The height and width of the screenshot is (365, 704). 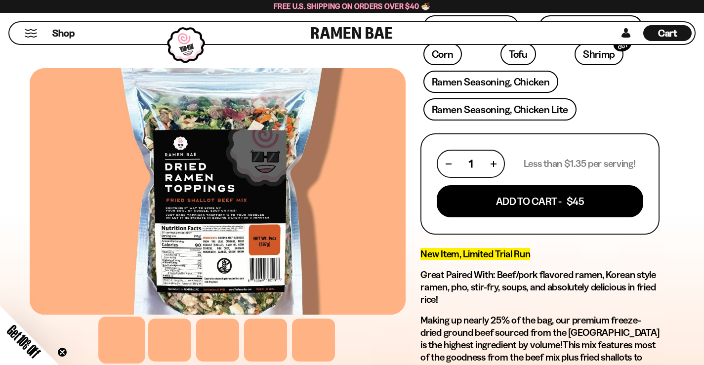 What do you see at coordinates (31, 33) in the screenshot?
I see `button: Mobile Menu Trigger` at bounding box center [31, 33].